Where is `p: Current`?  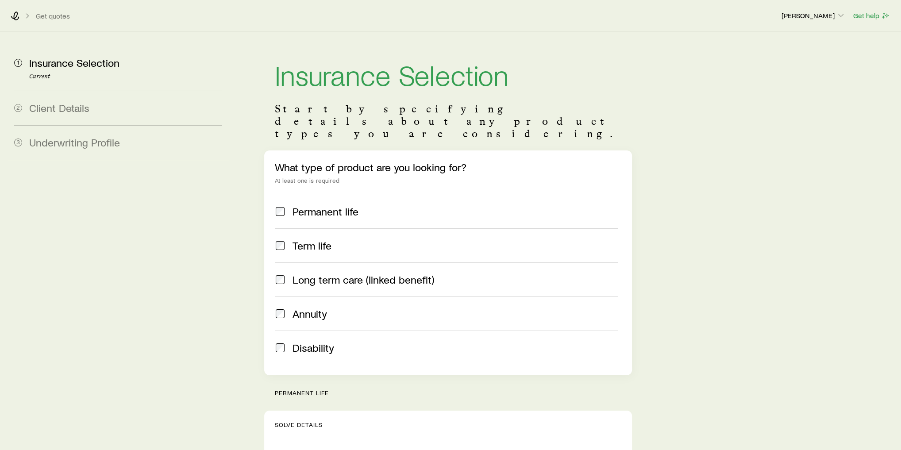 p: Current is located at coordinates (125, 77).